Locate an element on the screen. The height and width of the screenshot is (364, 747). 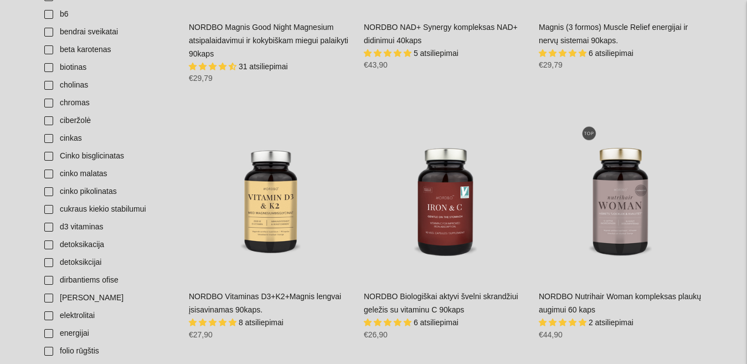
a: Magnis (3 formos) Muscle Relief energijai ir nervų sistemai 90kaps. is located at coordinates (613, 34).